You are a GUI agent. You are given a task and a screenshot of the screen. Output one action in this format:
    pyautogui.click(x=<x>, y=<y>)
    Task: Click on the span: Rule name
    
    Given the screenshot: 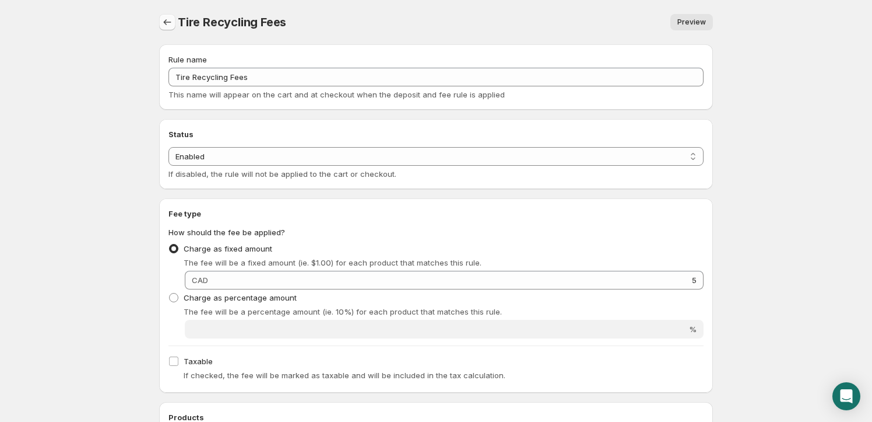 What is the action you would take?
    pyautogui.click(x=188, y=59)
    